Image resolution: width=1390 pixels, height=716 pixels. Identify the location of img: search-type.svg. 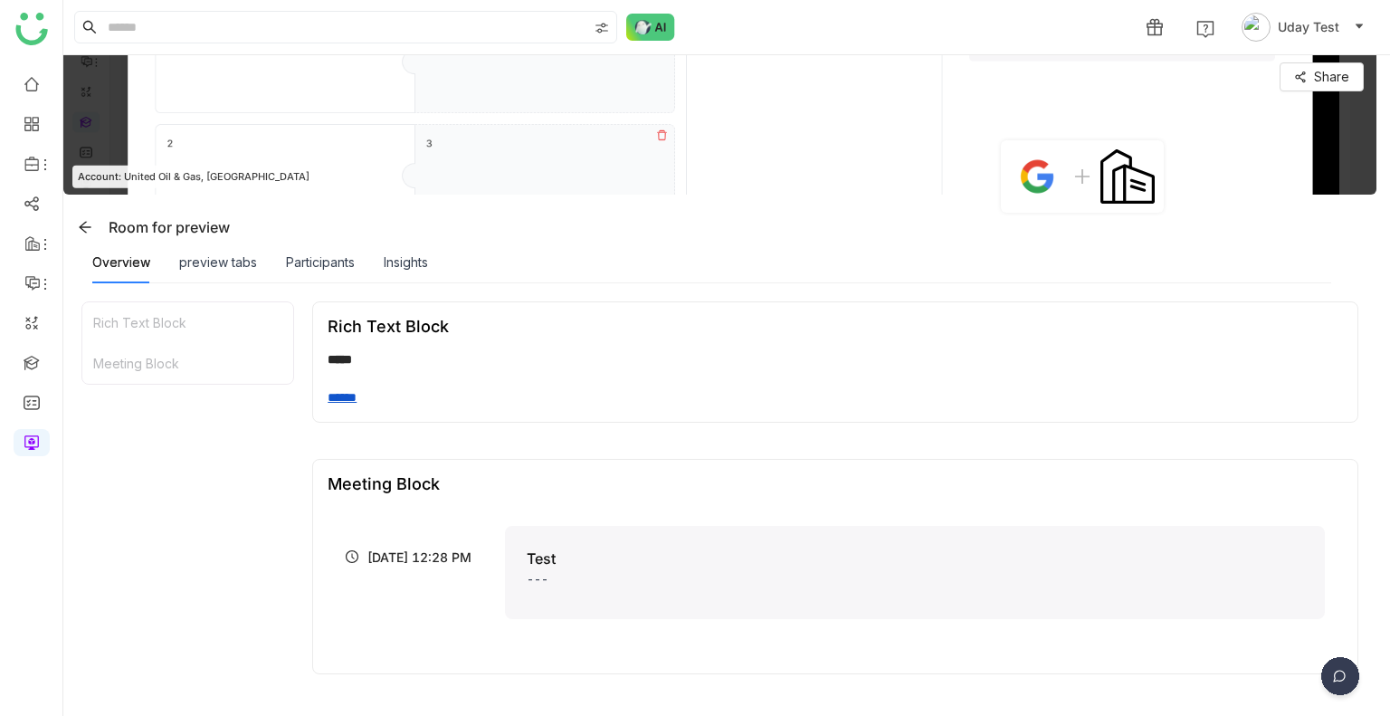
(602, 28).